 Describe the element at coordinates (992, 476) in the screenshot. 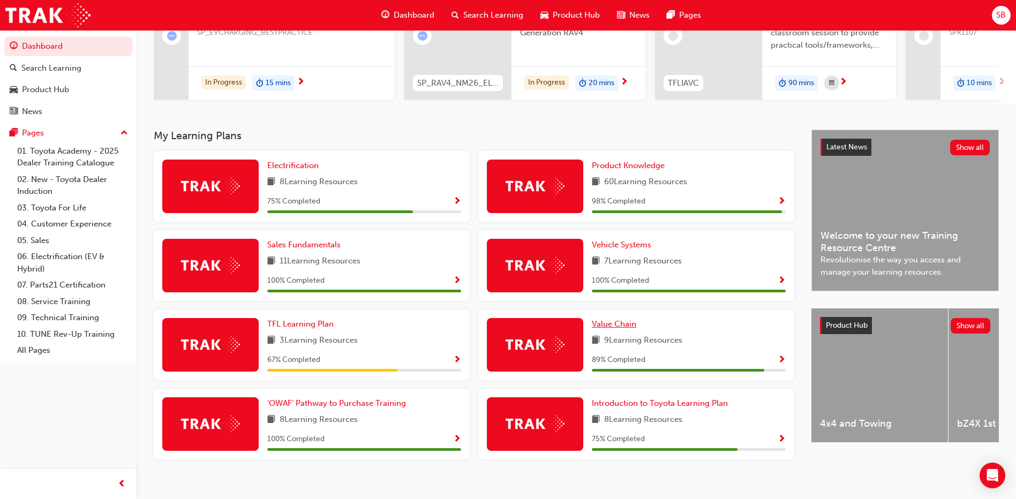

I see `div: Open Intercom Messenger` at that location.